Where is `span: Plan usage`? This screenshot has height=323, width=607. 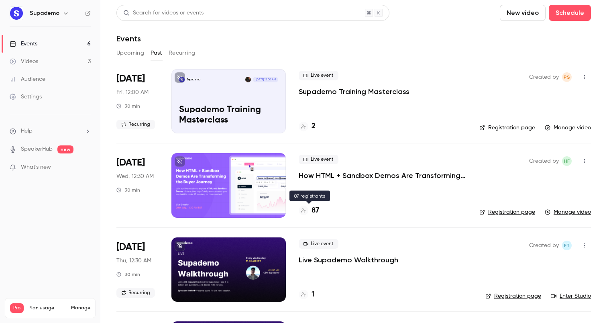
span: Plan usage is located at coordinates (47, 308).